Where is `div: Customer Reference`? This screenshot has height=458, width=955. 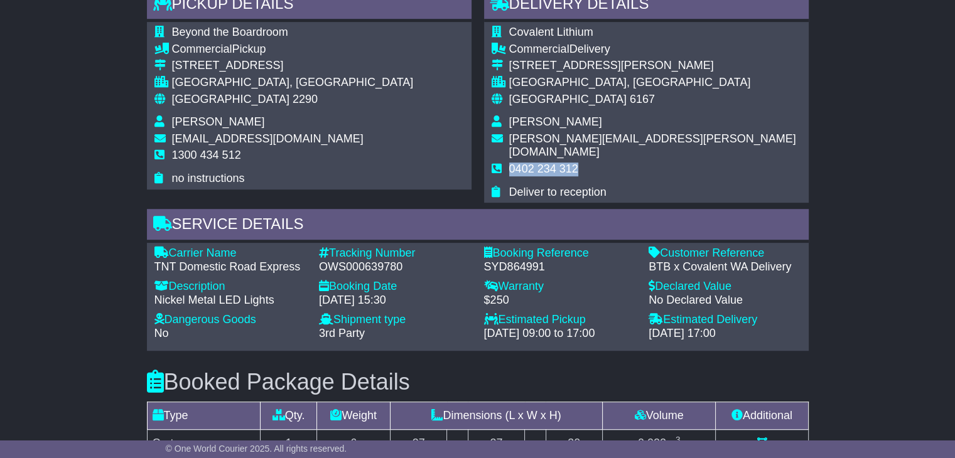
div: Customer Reference is located at coordinates (724, 254).